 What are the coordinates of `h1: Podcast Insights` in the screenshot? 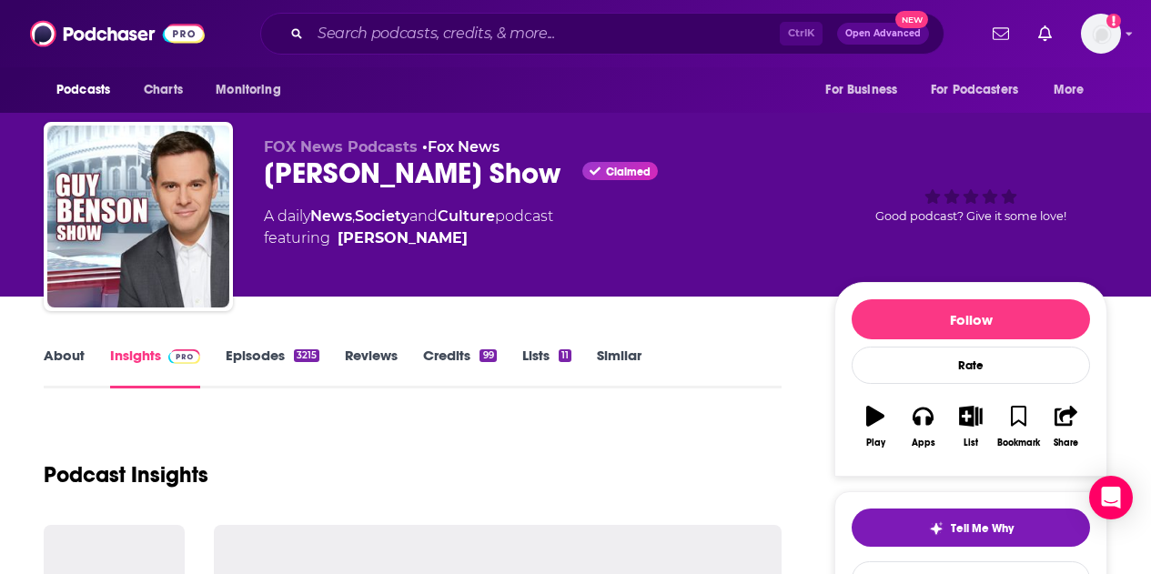 It's located at (126, 475).